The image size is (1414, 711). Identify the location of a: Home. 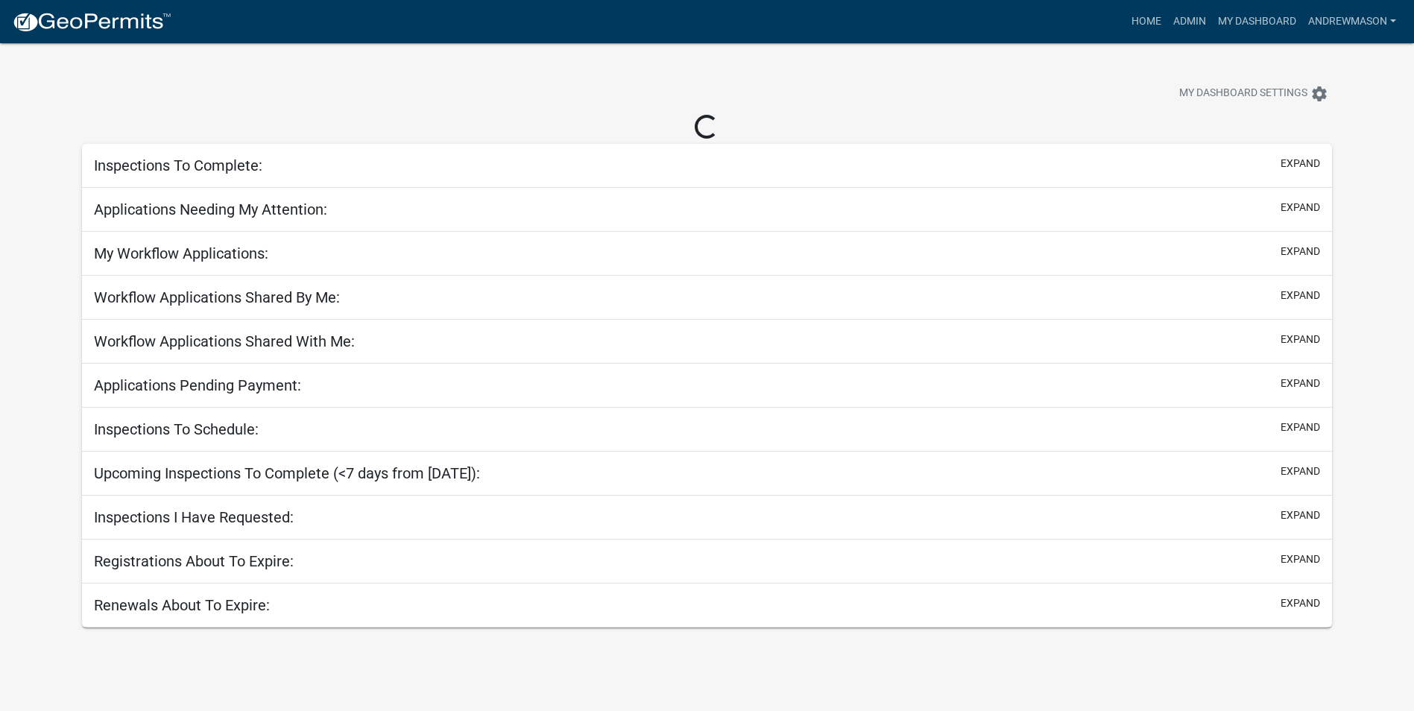
(1147, 22).